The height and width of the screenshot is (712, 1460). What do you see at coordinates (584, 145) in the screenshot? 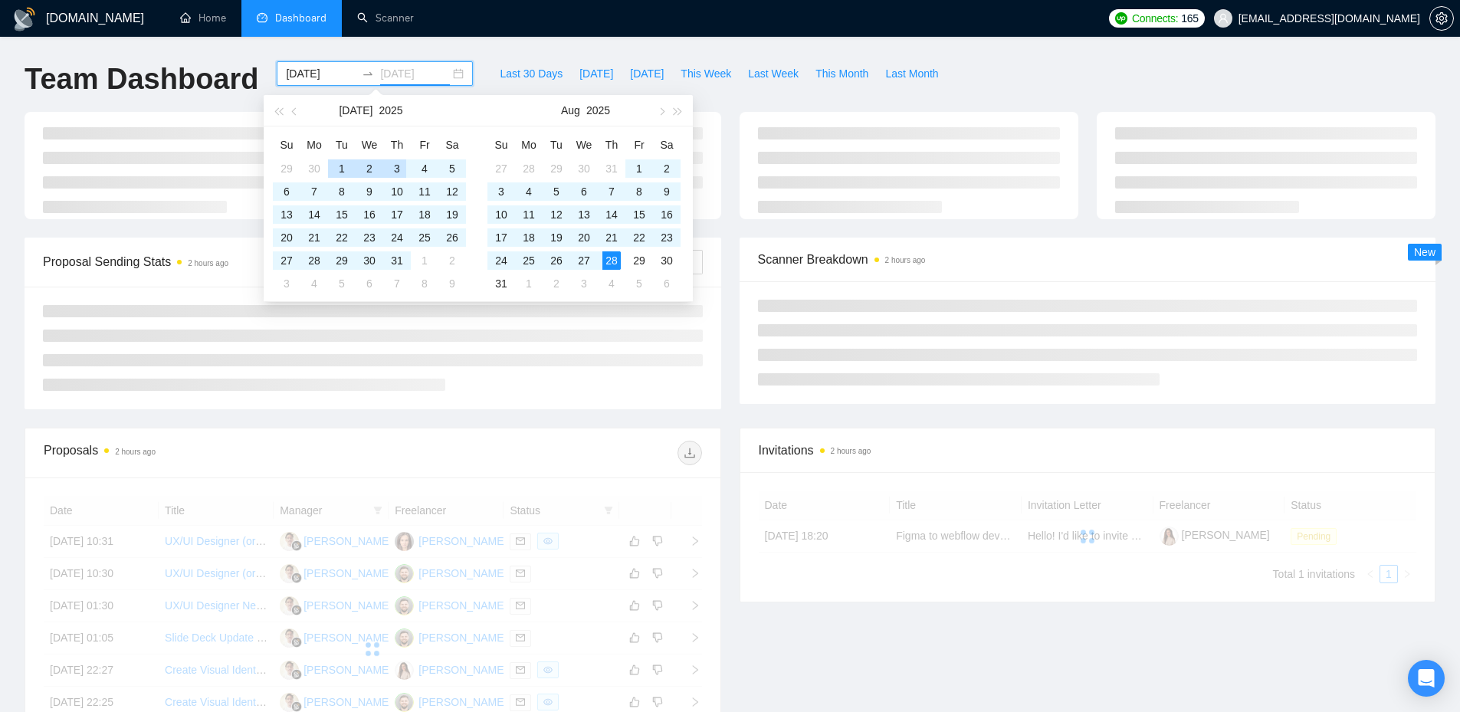
I see `th: We` at bounding box center [584, 145].